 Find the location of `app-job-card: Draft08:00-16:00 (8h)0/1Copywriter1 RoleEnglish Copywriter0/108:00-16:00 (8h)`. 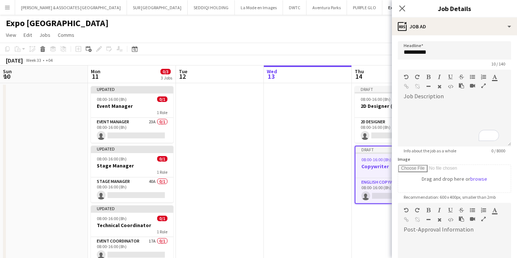

app-job-card: Draft08:00-16:00 (8h)0/1Copywriter1 RoleEnglish Copywriter0/108:00-16:00 (8h) is located at coordinates (396, 175).